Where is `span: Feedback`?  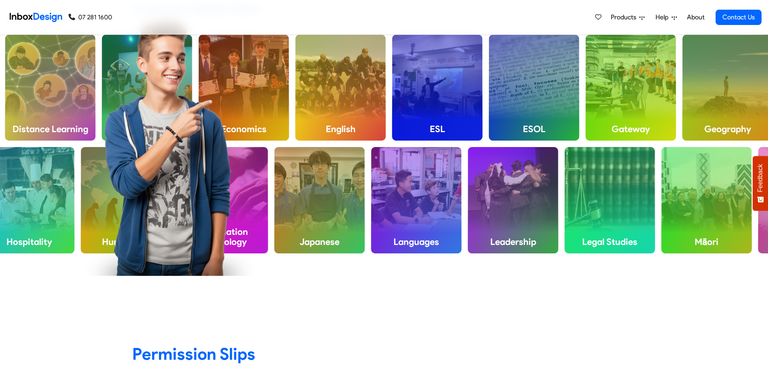 span: Feedback is located at coordinates (760, 178).